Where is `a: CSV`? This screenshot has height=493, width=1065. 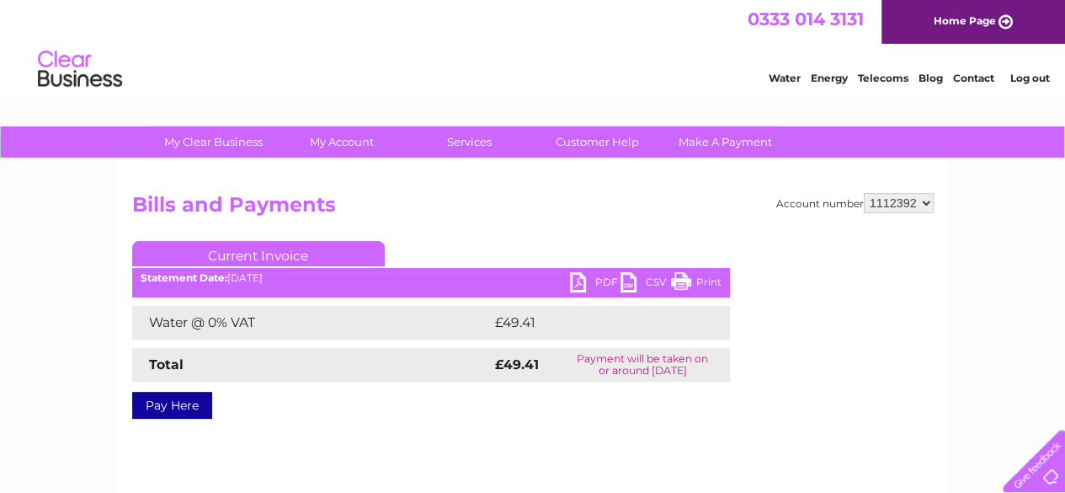
a: CSV is located at coordinates (646, 284).